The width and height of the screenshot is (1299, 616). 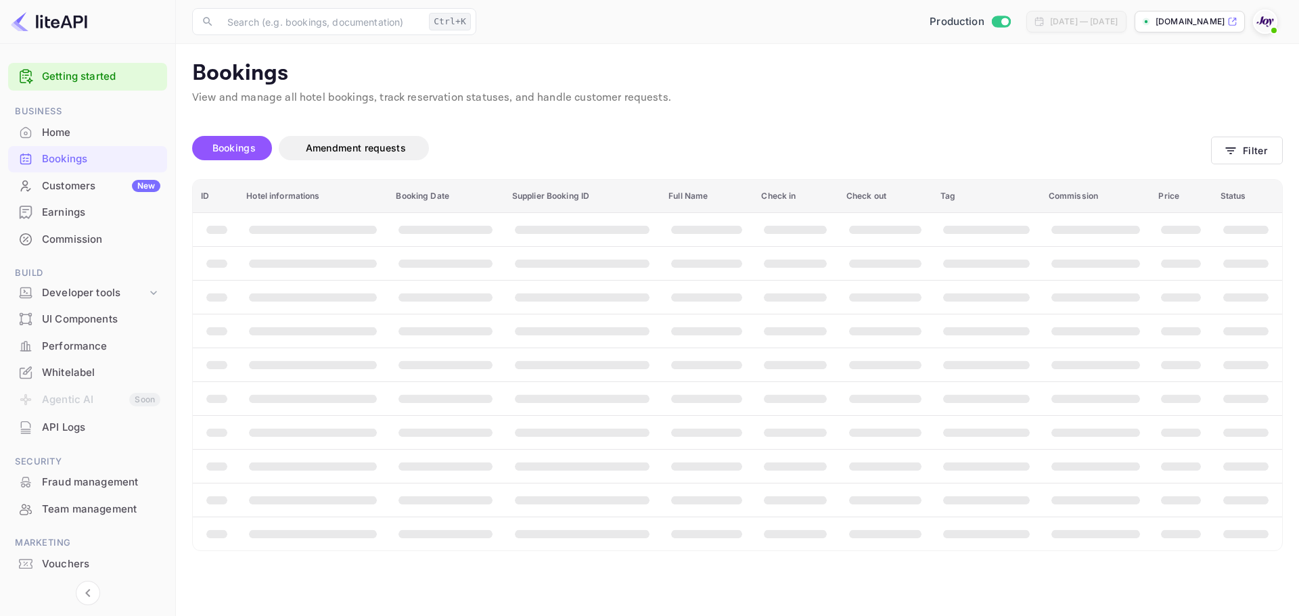 I want to click on span: Build, so click(x=87, y=273).